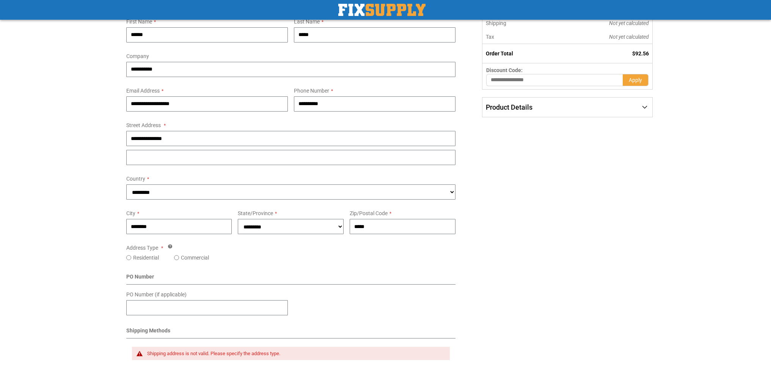  What do you see at coordinates (499, 53) in the screenshot?
I see `strong: Order Total` at bounding box center [499, 53].